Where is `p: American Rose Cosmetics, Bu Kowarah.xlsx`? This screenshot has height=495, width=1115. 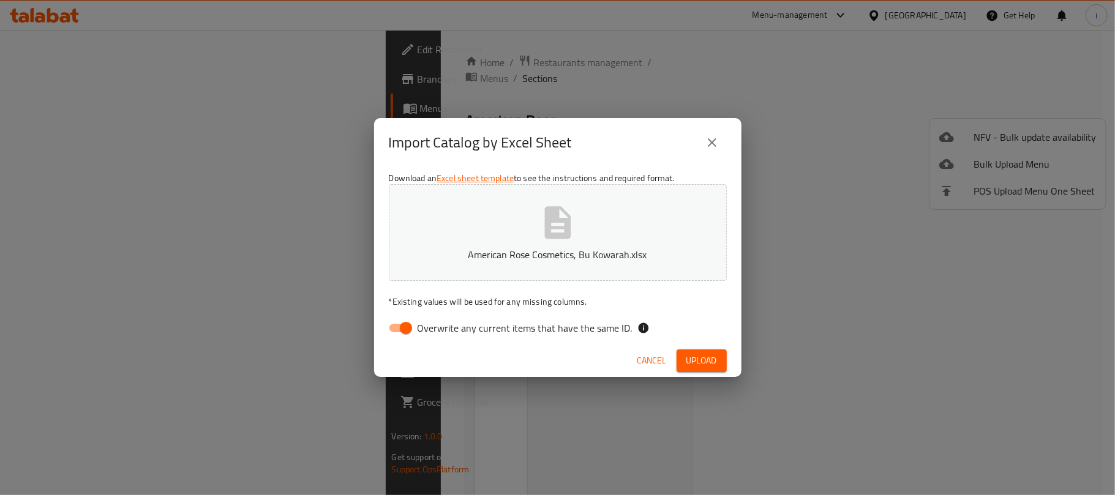 p: American Rose Cosmetics, Bu Kowarah.xlsx is located at coordinates (558, 255).